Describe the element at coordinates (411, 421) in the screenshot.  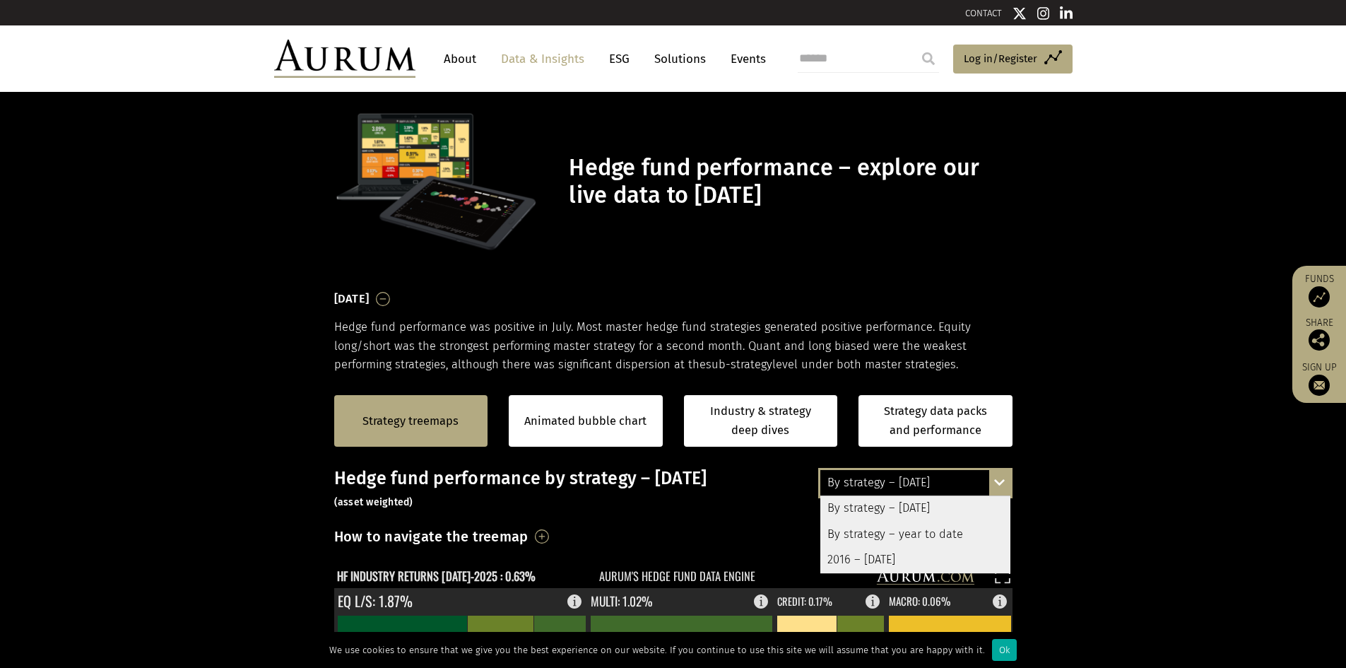
I see `a: Strategy treemaps` at that location.